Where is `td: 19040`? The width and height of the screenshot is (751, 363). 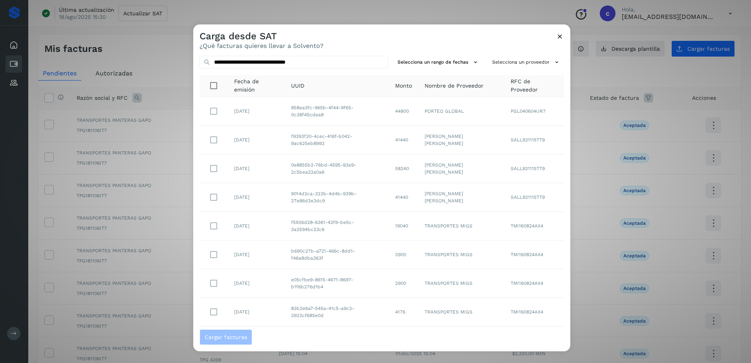
td: 19040 is located at coordinates (403, 226).